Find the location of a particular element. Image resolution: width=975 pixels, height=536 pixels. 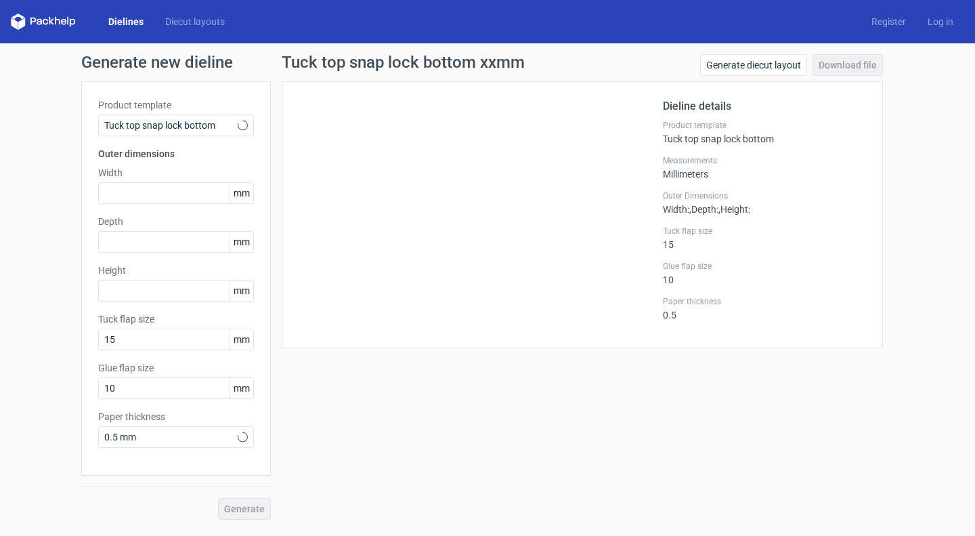

label: Depth is located at coordinates (176, 221).